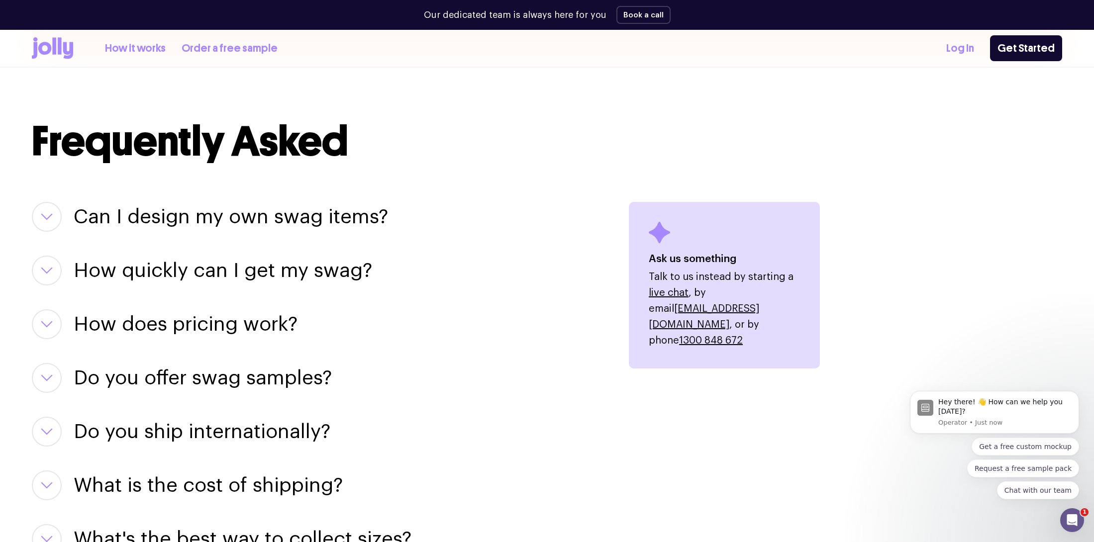 Image resolution: width=1094 pixels, height=542 pixels. What do you see at coordinates (208, 486) in the screenshot?
I see `button: What is the cost of shipping?` at bounding box center [208, 486].